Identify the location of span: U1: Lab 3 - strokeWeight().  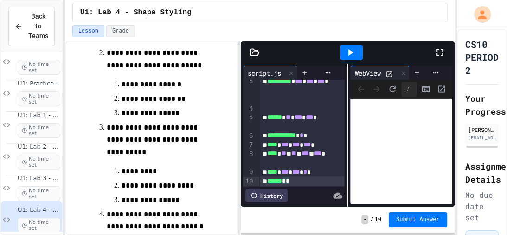
(39, 178).